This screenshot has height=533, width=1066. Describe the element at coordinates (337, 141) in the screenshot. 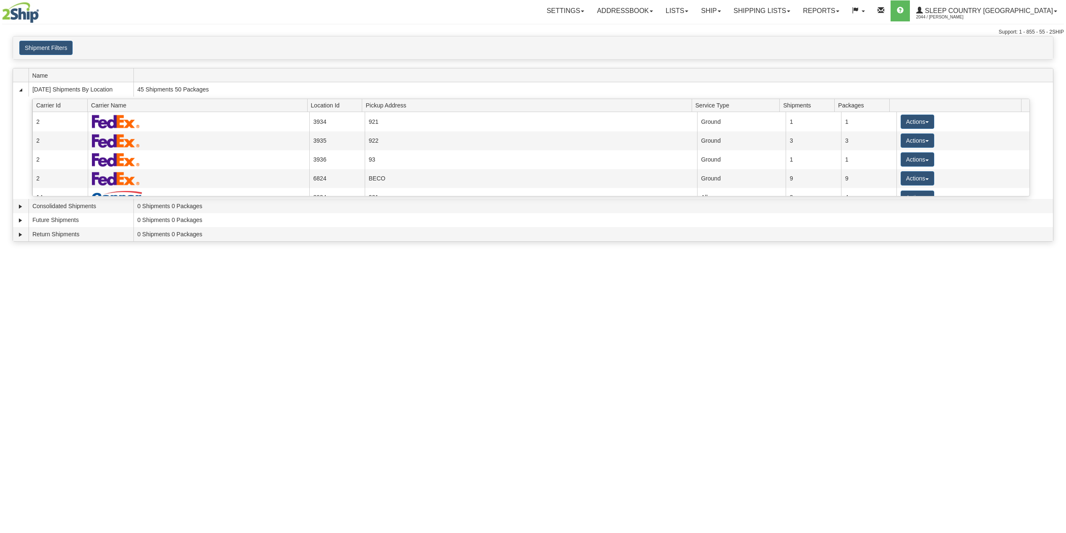

I see `td: 3935` at that location.